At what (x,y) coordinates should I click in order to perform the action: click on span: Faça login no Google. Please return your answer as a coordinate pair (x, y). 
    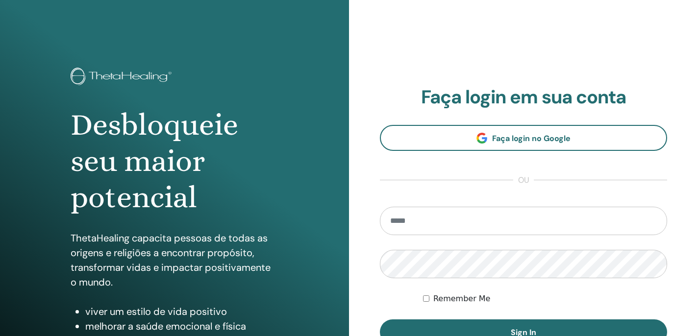
    Looking at the image, I should click on (531, 138).